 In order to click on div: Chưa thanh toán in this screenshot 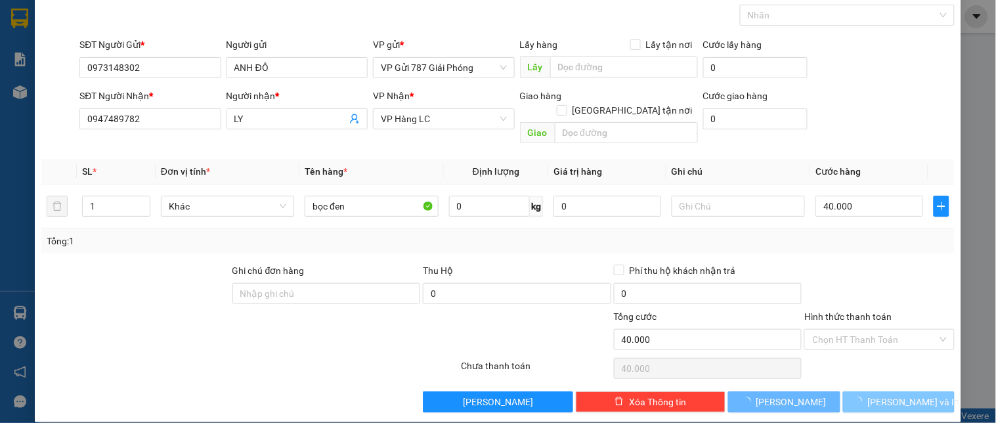, I will do `click(536, 370)`.